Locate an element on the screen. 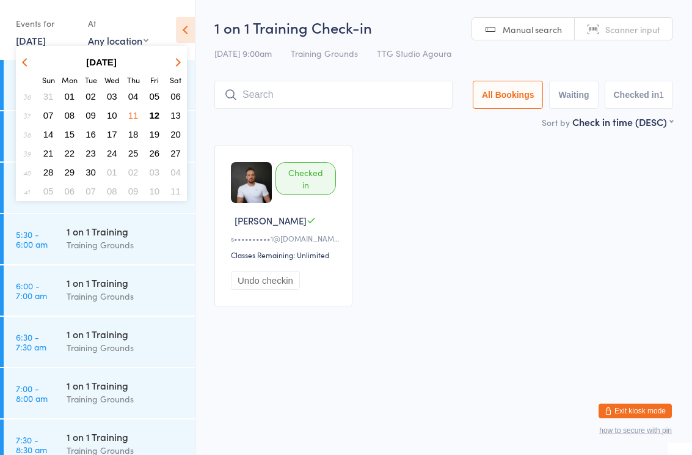 This screenshot has width=692, height=455. a: 5:30 -6:30 am1 on 1 TrainingTraining Grounds is located at coordinates (99, 188).